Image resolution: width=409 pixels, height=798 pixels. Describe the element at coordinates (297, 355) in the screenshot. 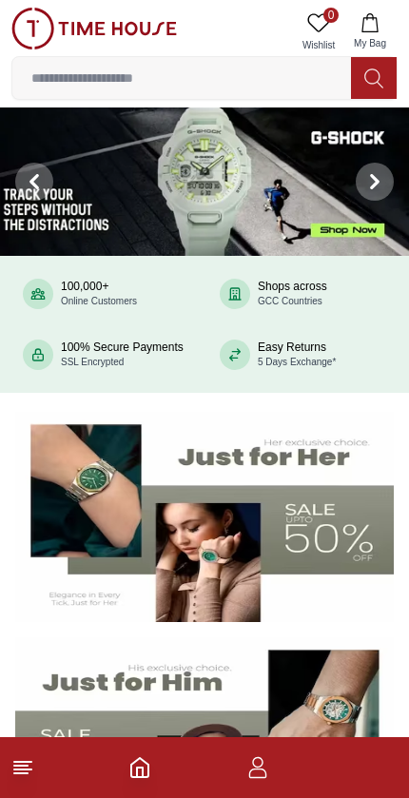

I see `div: Easy Returns` at that location.